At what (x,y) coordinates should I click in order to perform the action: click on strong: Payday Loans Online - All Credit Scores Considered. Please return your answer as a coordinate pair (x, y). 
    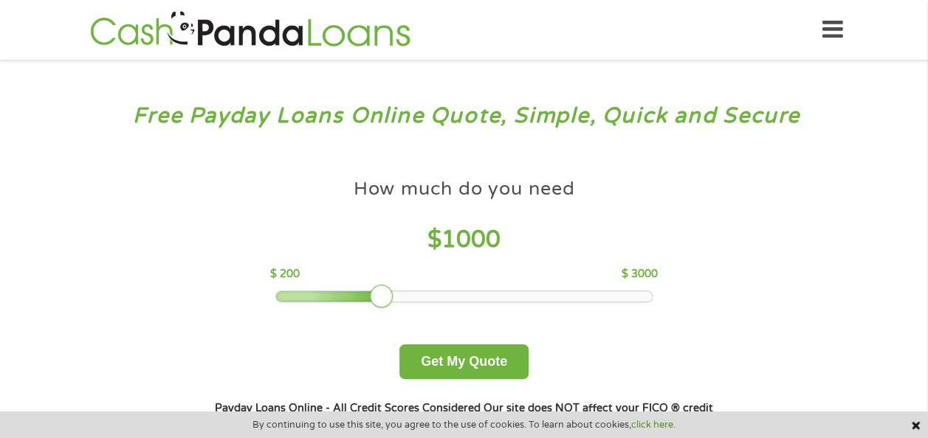
    Looking at the image, I should click on (348, 408).